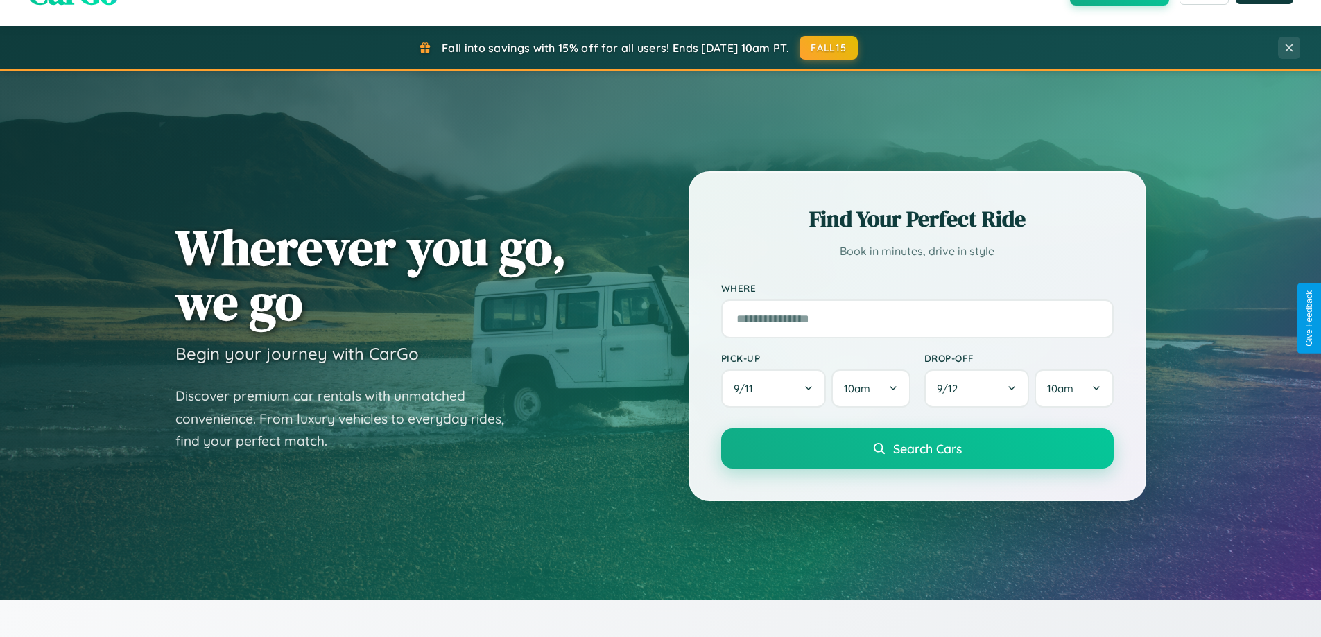 The width and height of the screenshot is (1321, 637). I want to click on button: FALL15, so click(828, 48).